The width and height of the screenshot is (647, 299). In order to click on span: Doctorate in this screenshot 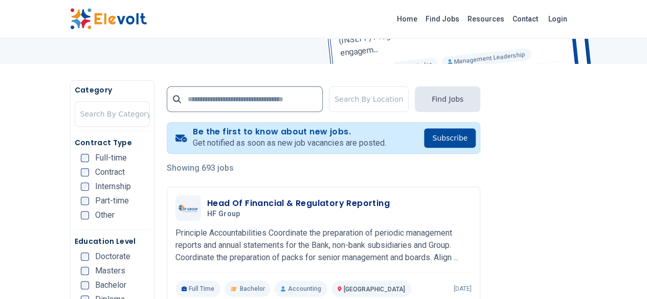, I will do `click(112, 257)`.